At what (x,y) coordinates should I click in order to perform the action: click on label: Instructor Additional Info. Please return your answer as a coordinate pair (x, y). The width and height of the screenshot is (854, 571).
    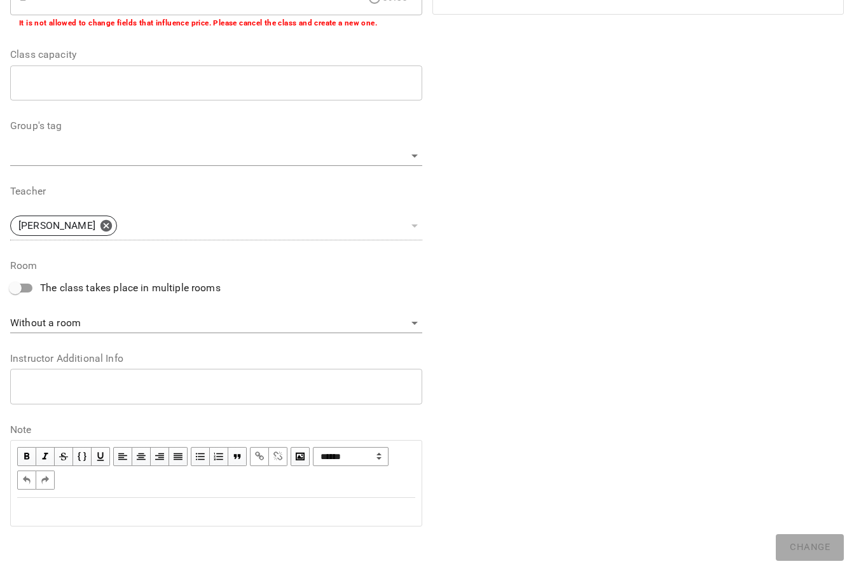
    Looking at the image, I should click on (216, 359).